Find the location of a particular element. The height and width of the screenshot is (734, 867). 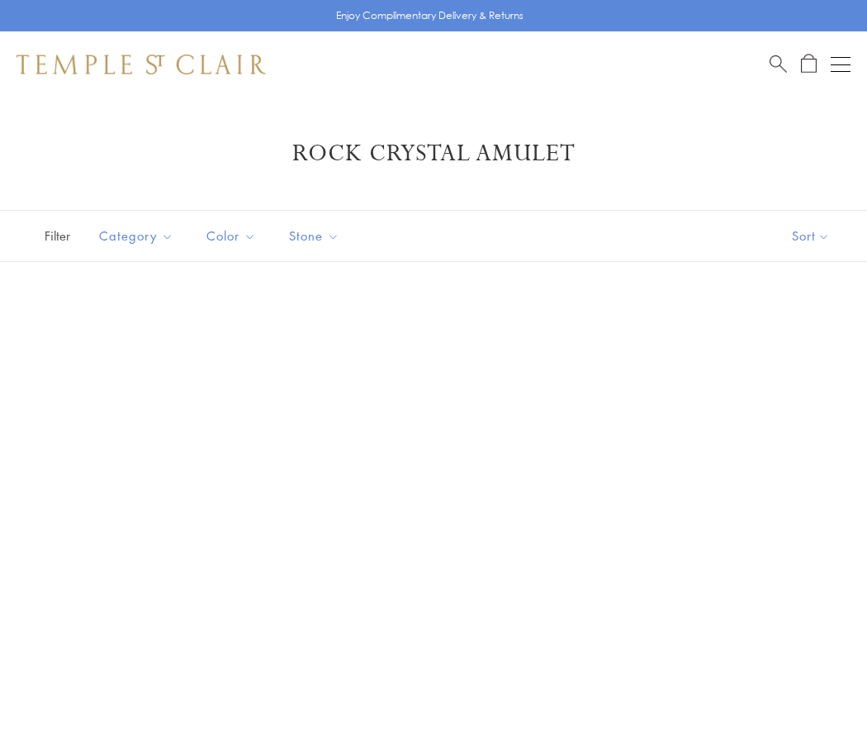

span: Category is located at coordinates (138, 235).